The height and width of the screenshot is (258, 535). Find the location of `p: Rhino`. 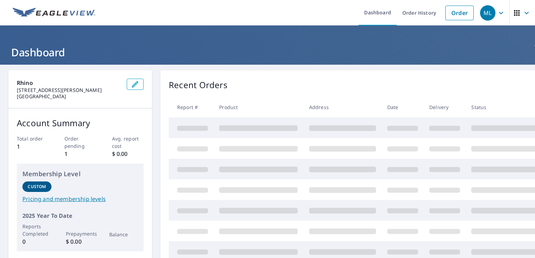

p: Rhino is located at coordinates (69, 83).